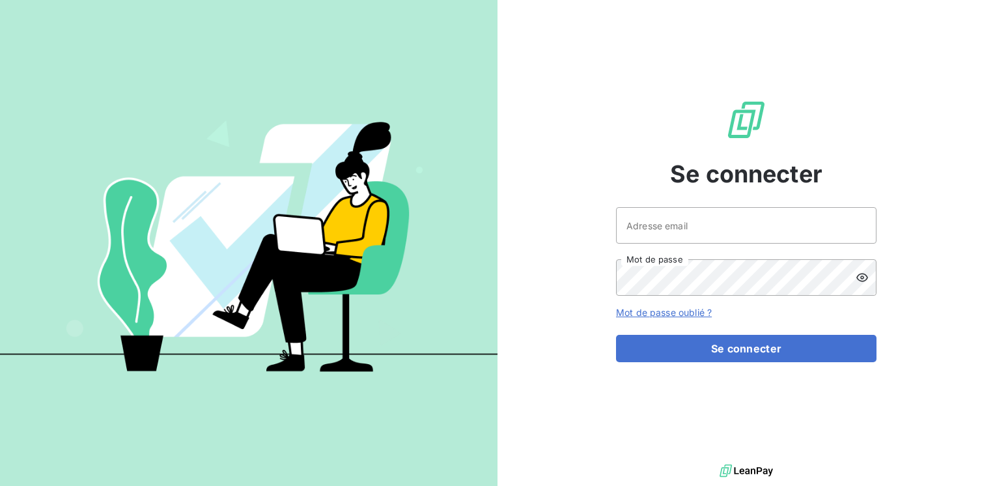 This screenshot has width=995, height=486. I want to click on button: Se connecter, so click(747, 349).